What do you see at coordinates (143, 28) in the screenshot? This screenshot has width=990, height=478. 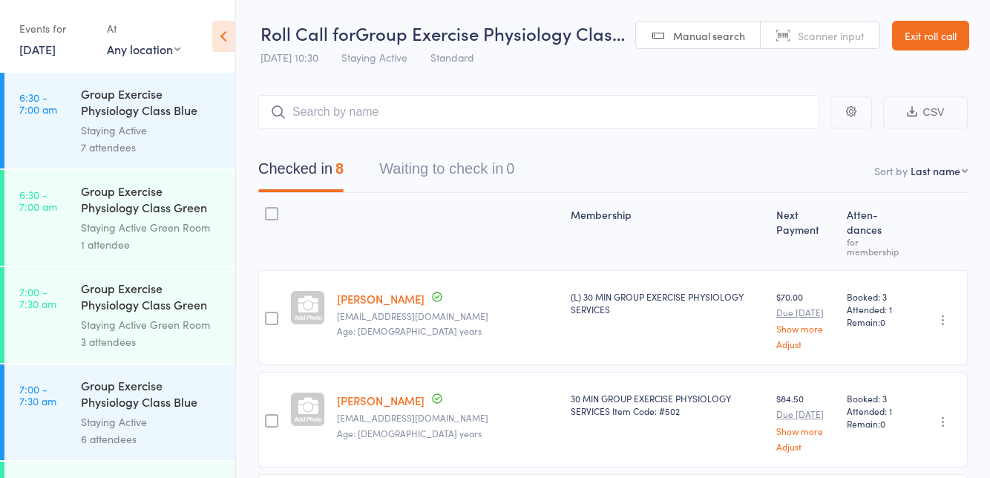 I see `div: At` at bounding box center [143, 28].